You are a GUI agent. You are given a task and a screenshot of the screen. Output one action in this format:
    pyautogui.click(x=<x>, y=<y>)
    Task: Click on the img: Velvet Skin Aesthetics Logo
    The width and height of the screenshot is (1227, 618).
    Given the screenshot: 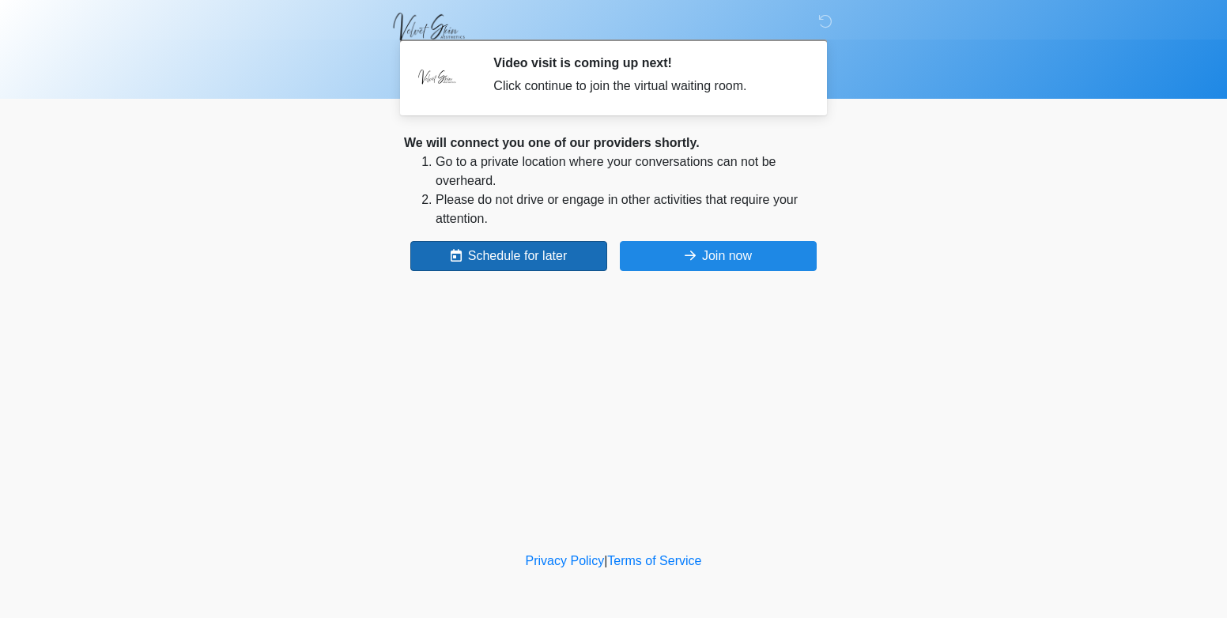 What is the action you would take?
    pyautogui.click(x=433, y=26)
    